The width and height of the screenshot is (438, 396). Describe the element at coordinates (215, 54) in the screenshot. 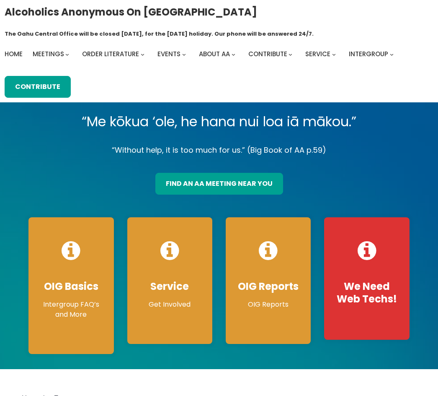

I see `a: About AA` at that location.